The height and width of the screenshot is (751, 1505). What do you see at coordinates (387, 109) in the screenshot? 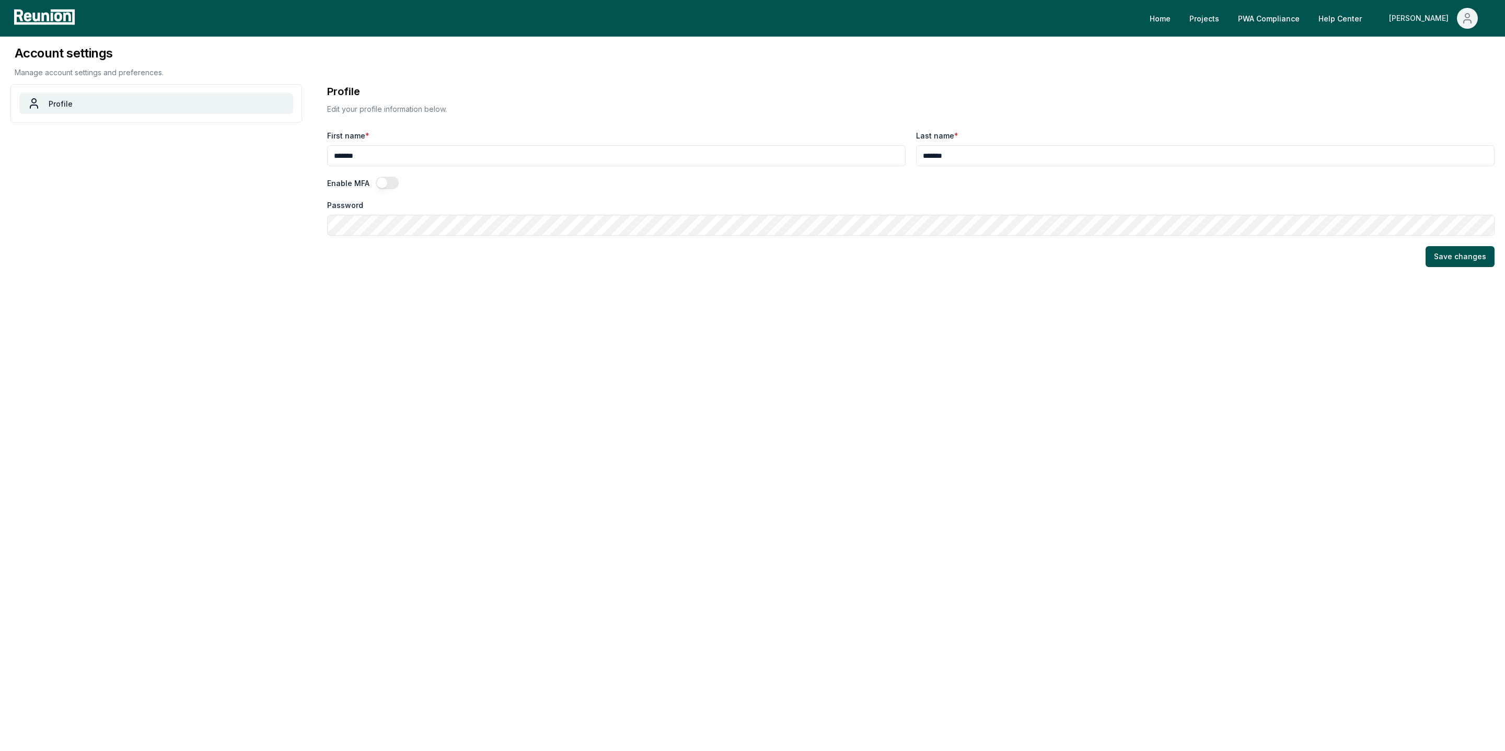
I see `p: Edit your profile information below.` at bounding box center [387, 109].